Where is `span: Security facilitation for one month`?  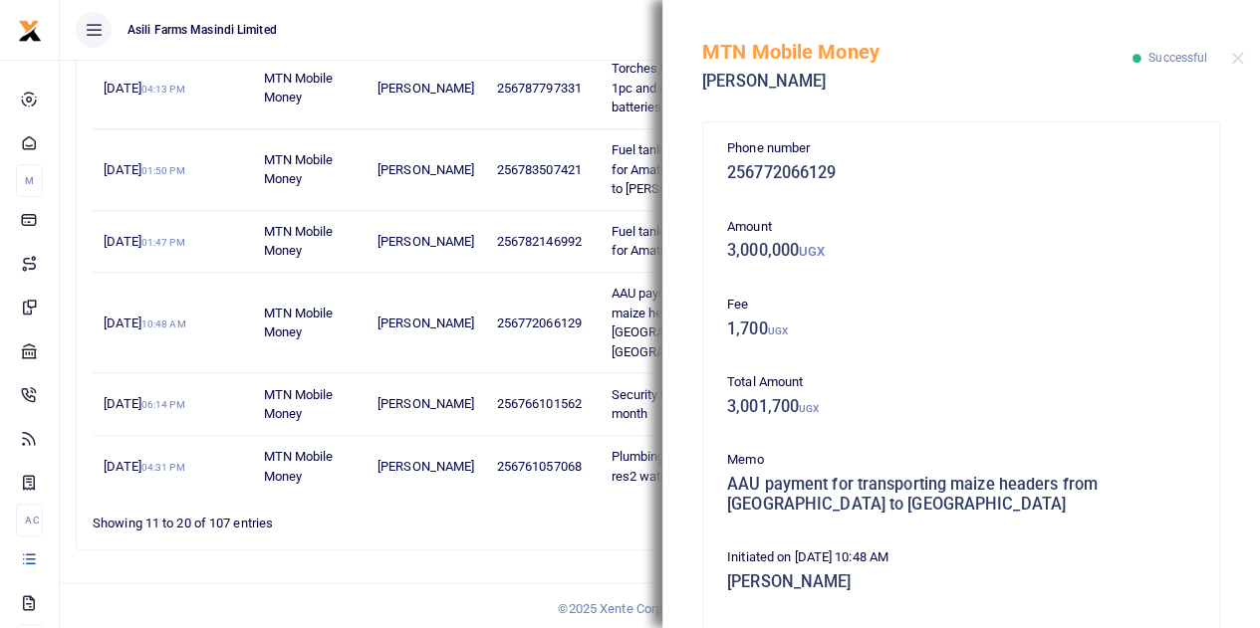
span: Security facilitation for one month is located at coordinates (687, 404).